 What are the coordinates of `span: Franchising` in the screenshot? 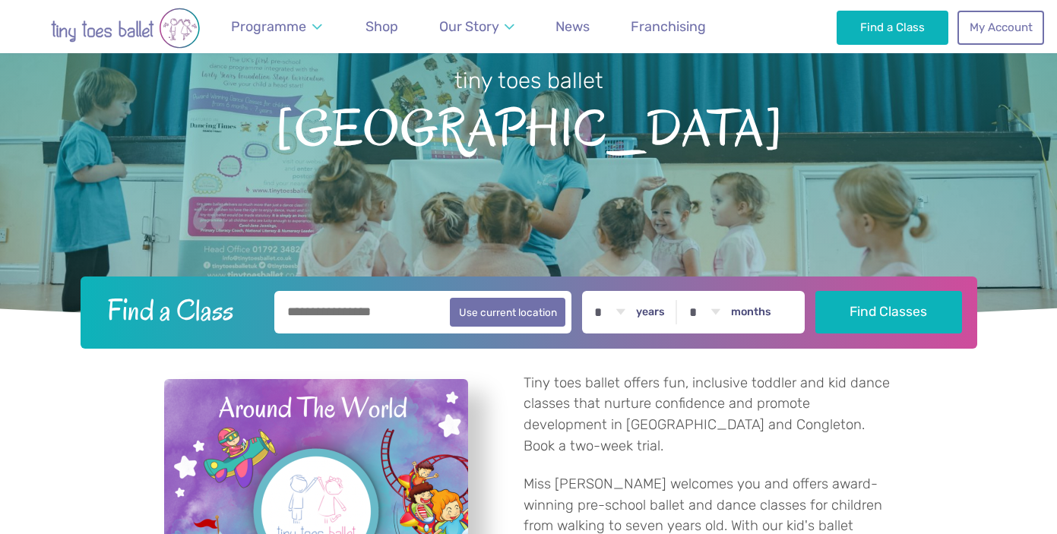 It's located at (668, 26).